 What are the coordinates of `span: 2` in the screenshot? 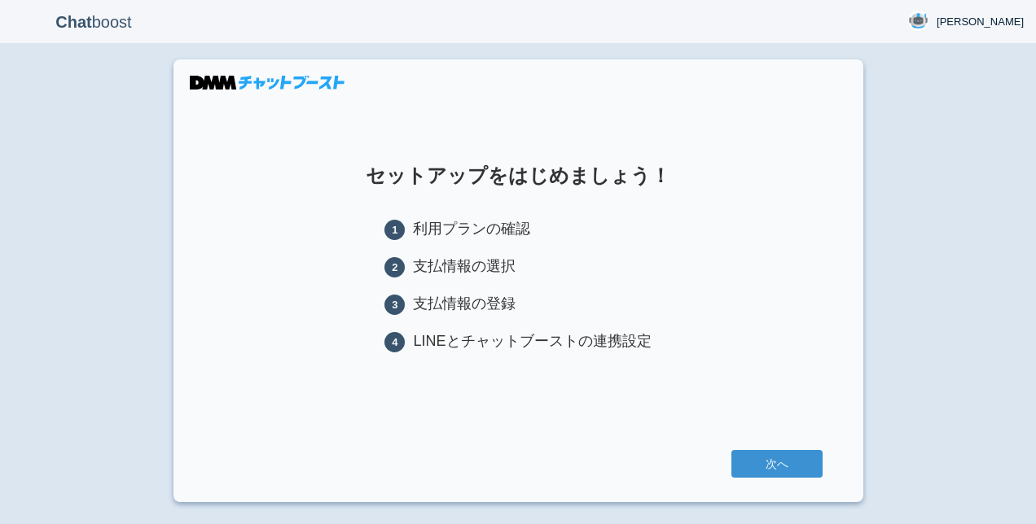 It's located at (394, 267).